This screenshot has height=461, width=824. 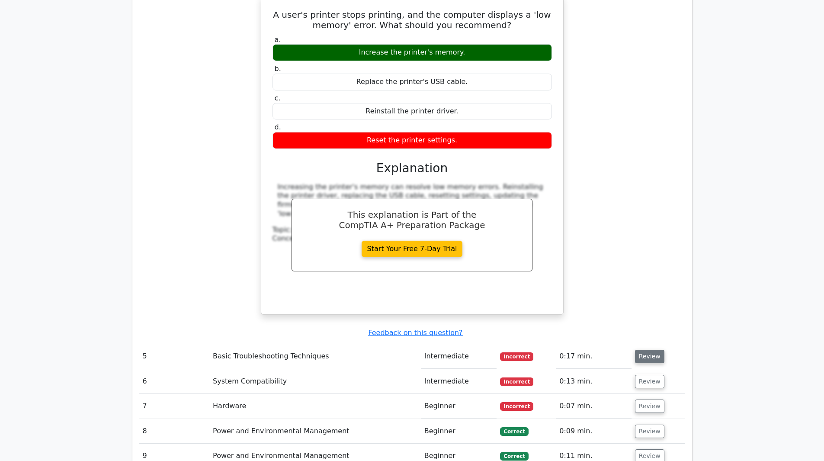 I want to click on div: Increasing the printer's memory can resolve low memory errors. Reinstalling the printer driver, r..., so click(x=412, y=200).